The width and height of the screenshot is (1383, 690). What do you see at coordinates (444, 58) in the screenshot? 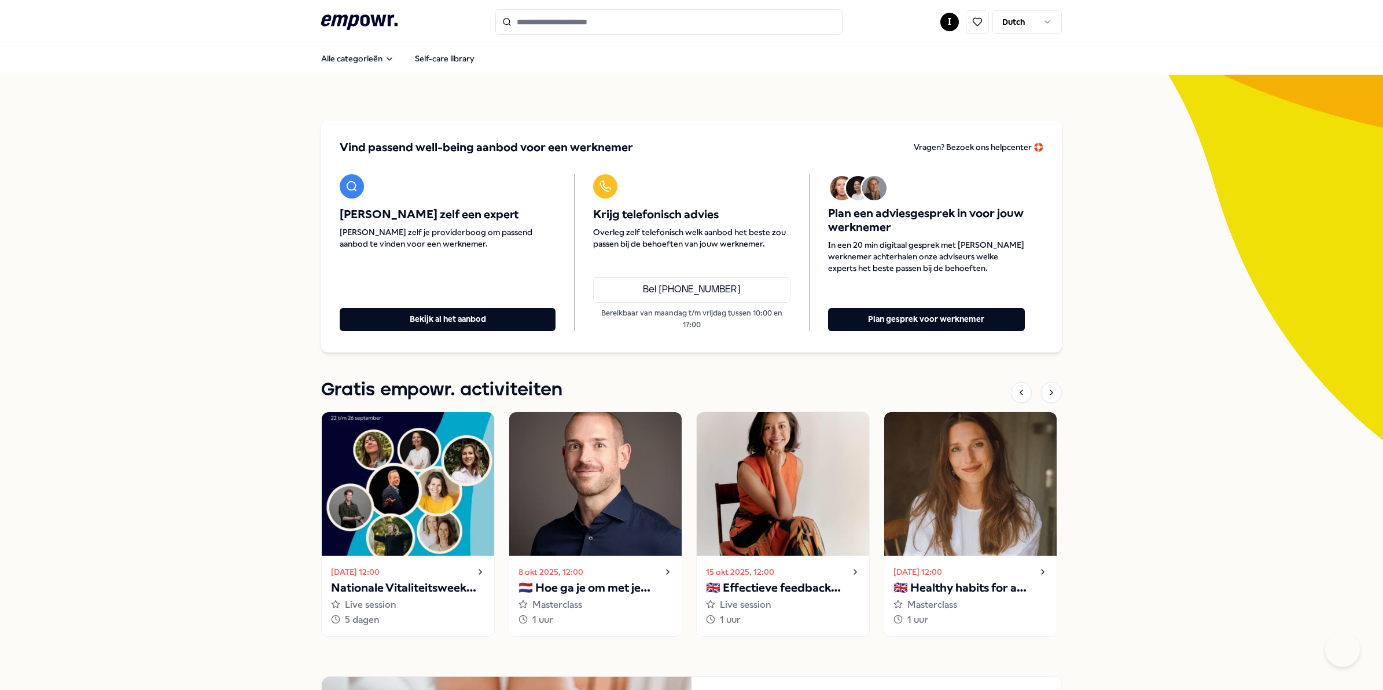
I see `a: Self-care library` at bounding box center [444, 58].